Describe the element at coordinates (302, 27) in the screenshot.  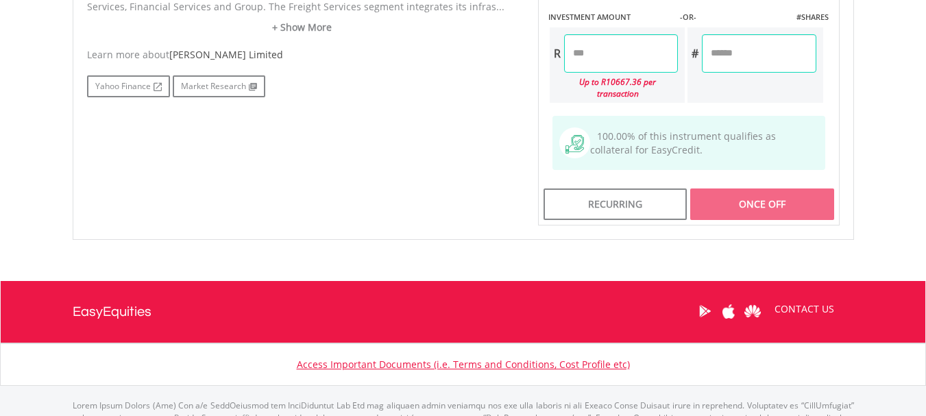
I see `a: + Show More` at that location.